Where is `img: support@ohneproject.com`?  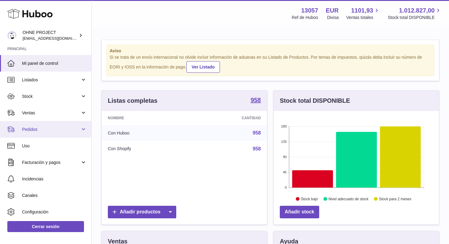 img: support@ohneproject.com is located at coordinates (12, 35).